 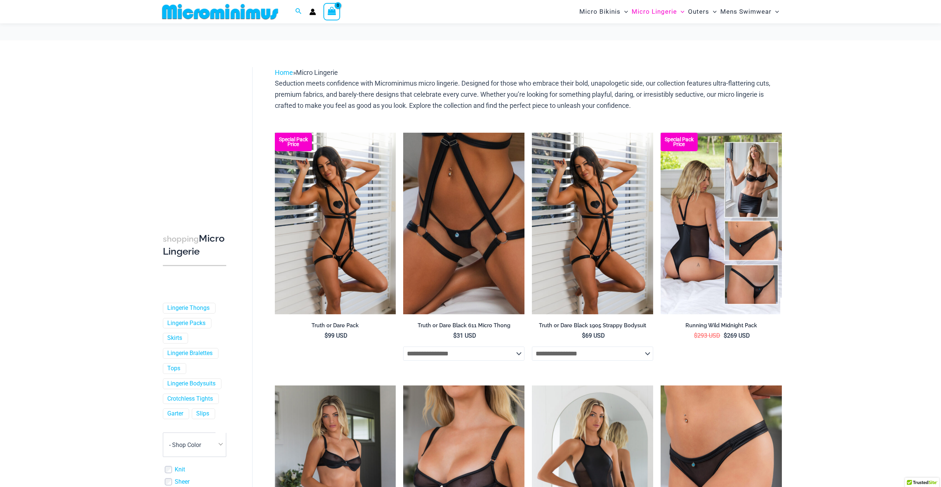 I want to click on a: Truth or Dare Black 1905 Bodysuit 611 Micro 07Truth or Dare Black 1905 Bodysuit 611 Micro 05Truth..., so click(x=592, y=224).